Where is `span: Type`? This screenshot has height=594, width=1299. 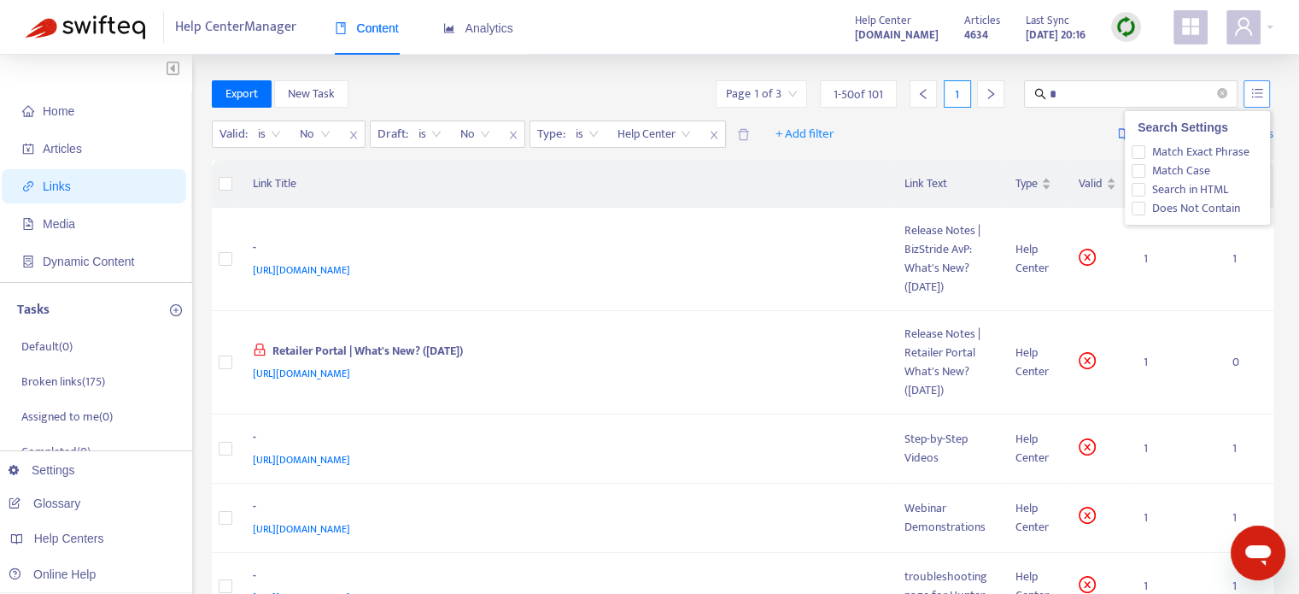 span: Type is located at coordinates (1027, 184).